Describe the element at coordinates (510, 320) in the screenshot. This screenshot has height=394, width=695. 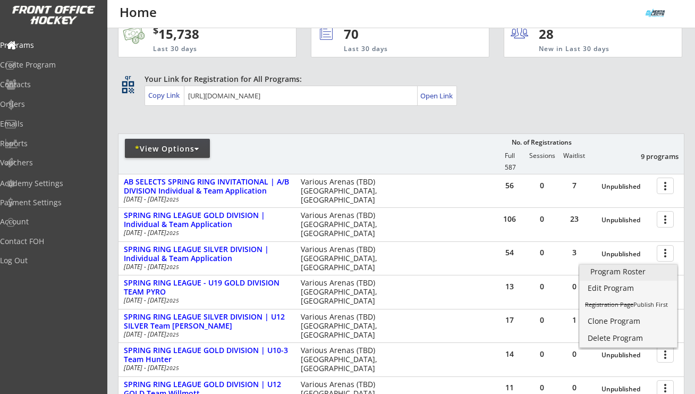
I see `div: 17` at that location.